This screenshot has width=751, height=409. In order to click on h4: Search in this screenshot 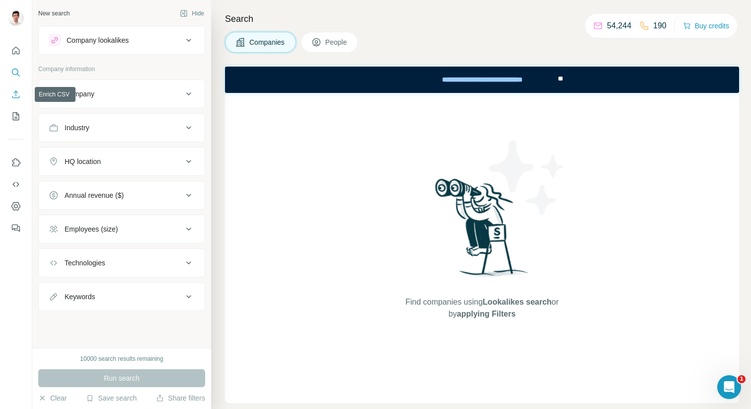, I will do `click(482, 19)`.